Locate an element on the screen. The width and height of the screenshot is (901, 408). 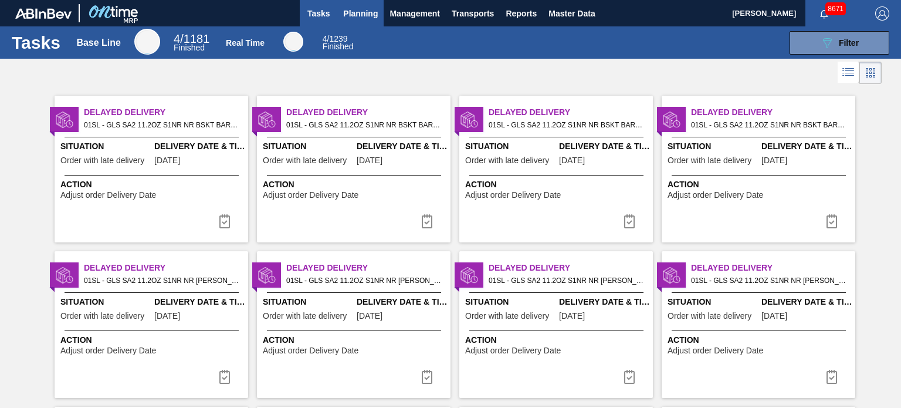
span: Tasks is located at coordinates (318, 13).